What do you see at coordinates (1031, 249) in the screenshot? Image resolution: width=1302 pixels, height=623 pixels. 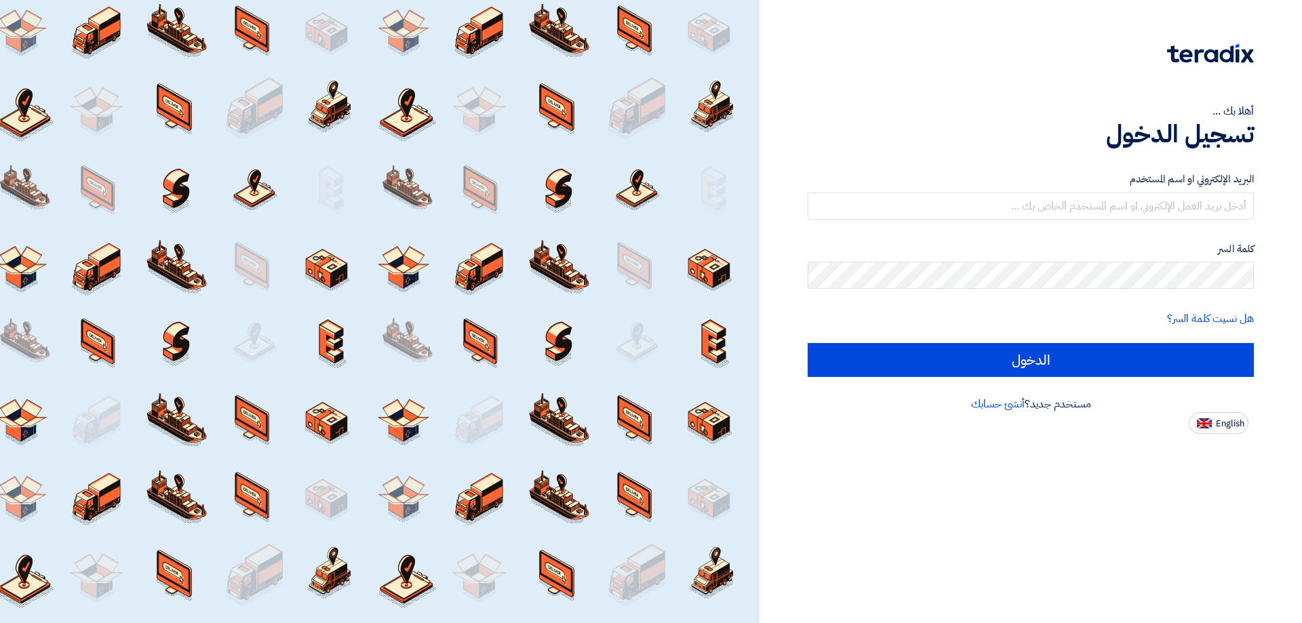 I see `label: كلمة السر` at bounding box center [1031, 249].